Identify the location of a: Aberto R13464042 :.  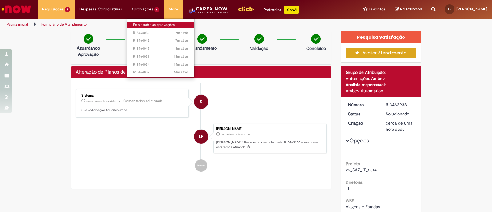
(161, 41).